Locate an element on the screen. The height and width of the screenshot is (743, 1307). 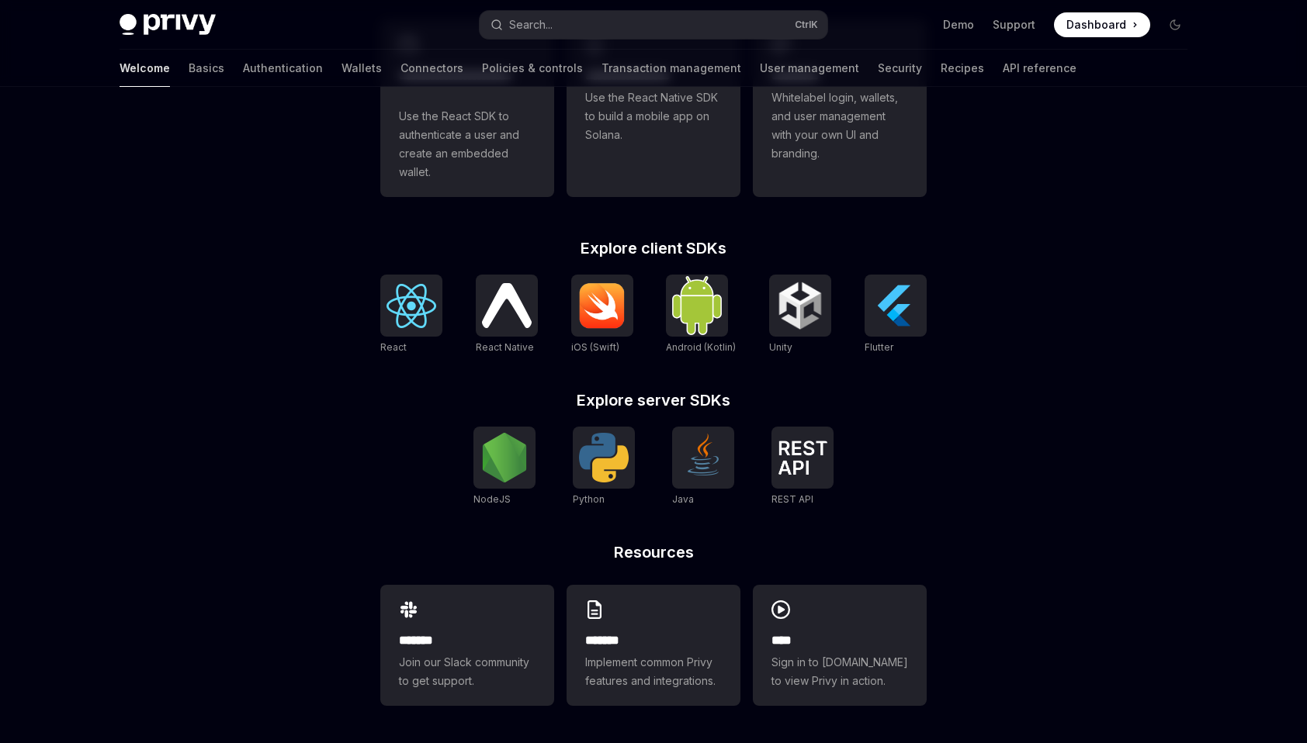
span: Ctrl K is located at coordinates (806, 25).